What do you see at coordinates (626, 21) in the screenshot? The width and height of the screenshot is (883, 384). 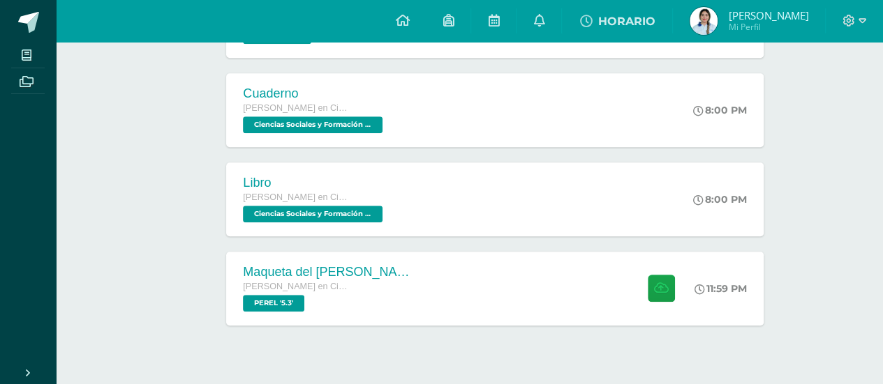 I see `span: HORARIO` at bounding box center [626, 21].